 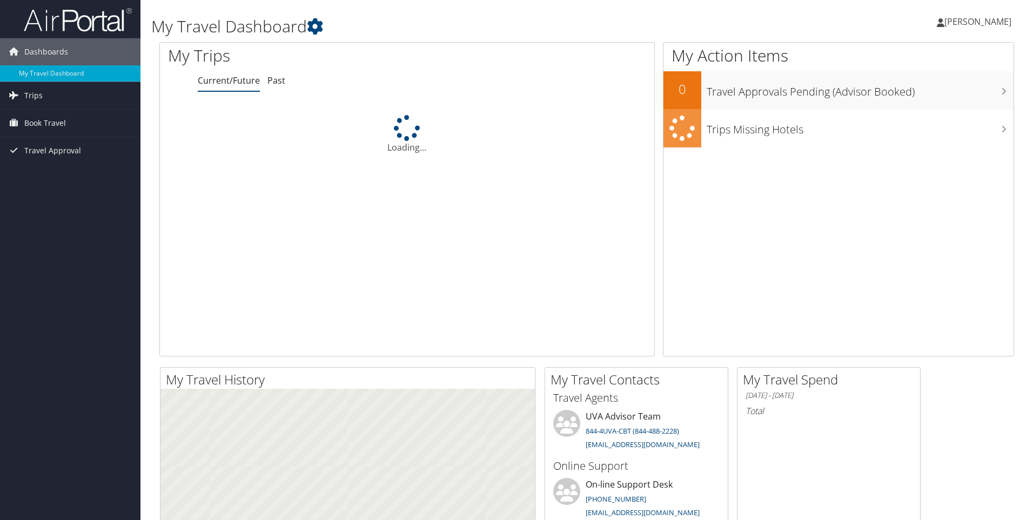 I want to click on span: Dashboards, so click(x=46, y=52).